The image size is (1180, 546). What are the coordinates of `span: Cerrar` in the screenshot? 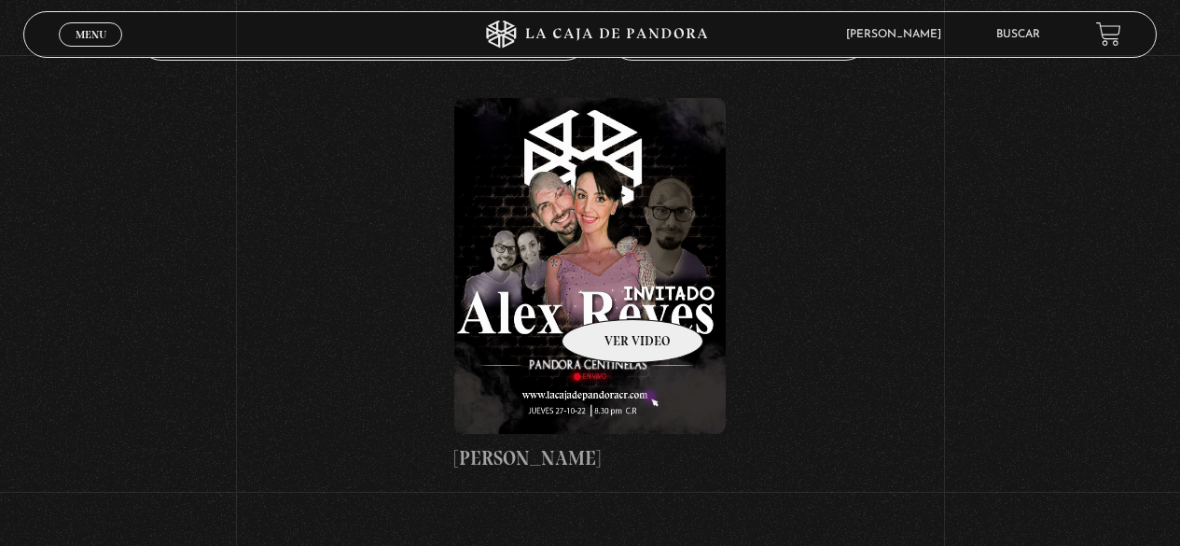 It's located at (90, 50).